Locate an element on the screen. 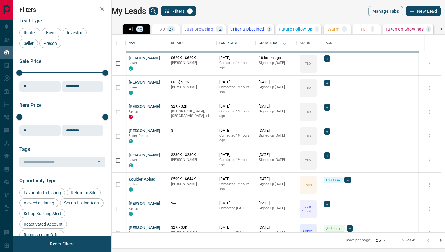 The image size is (445, 252). p: Contacted 14 hours ago is located at coordinates (236, 65).